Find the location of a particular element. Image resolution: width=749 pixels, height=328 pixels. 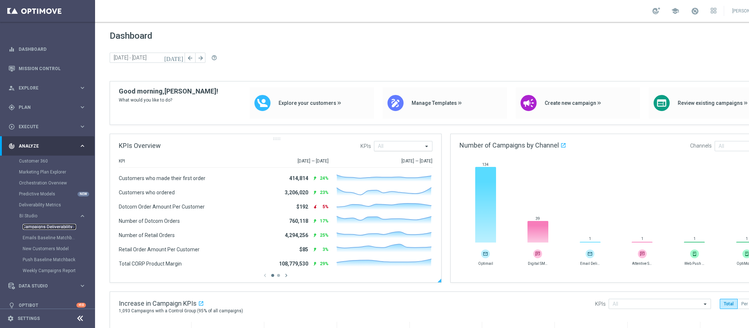

div: Data Studio is located at coordinates (44, 286).